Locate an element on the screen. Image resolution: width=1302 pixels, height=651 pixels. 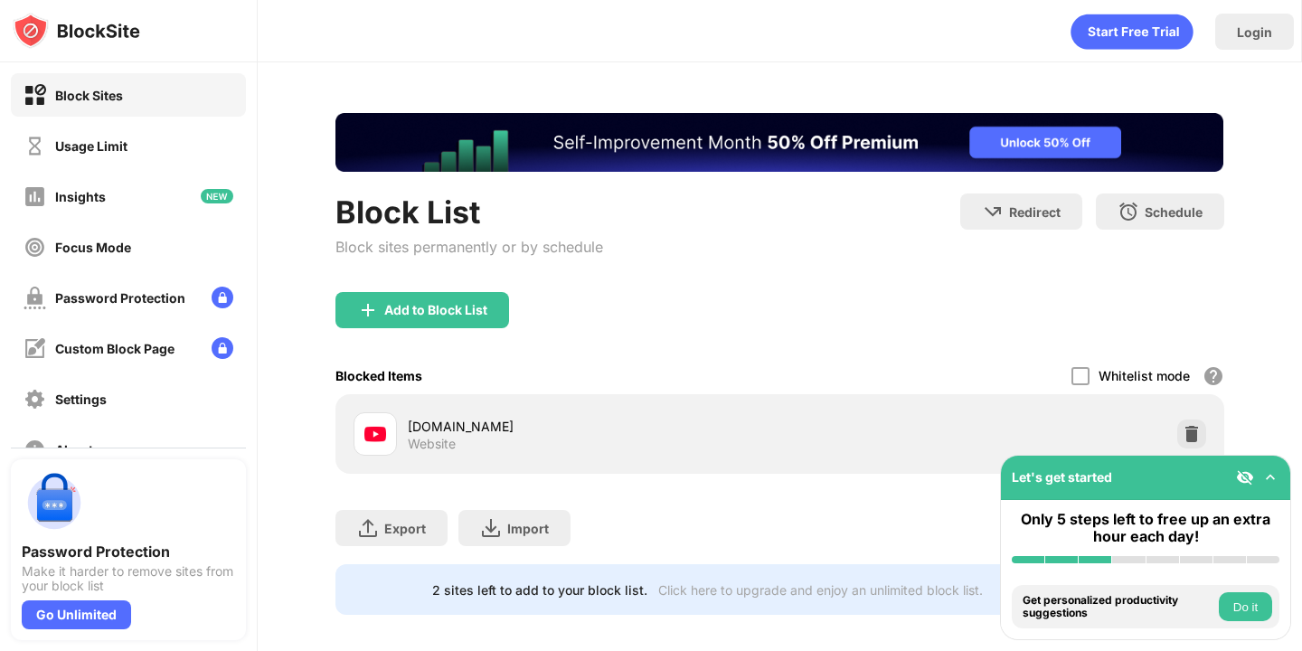
div: Redirect is located at coordinates (1035, 212).